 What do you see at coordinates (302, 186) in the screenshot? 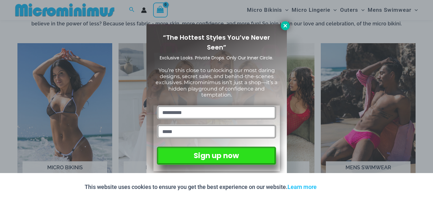
I see `a: Learn more` at bounding box center [302, 186].